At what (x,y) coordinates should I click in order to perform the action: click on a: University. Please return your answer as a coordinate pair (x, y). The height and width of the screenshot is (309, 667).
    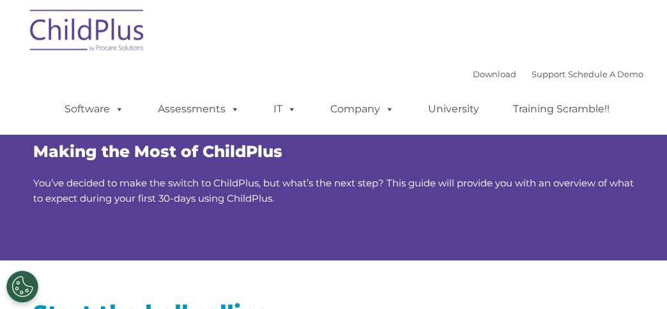
    Looking at the image, I should click on (454, 109).